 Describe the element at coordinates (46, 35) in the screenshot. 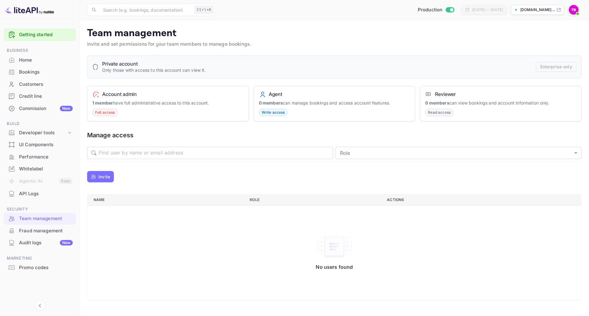

I see `a: Getting started` at that location.